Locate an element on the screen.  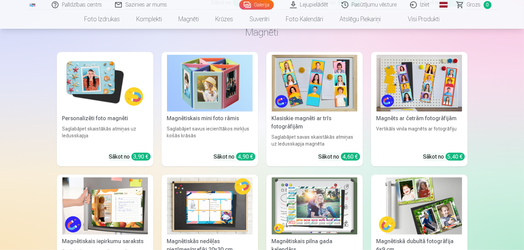
div: Saglabājiet skaistākās atmiņas uz ledusskapja is located at coordinates (105, 136).